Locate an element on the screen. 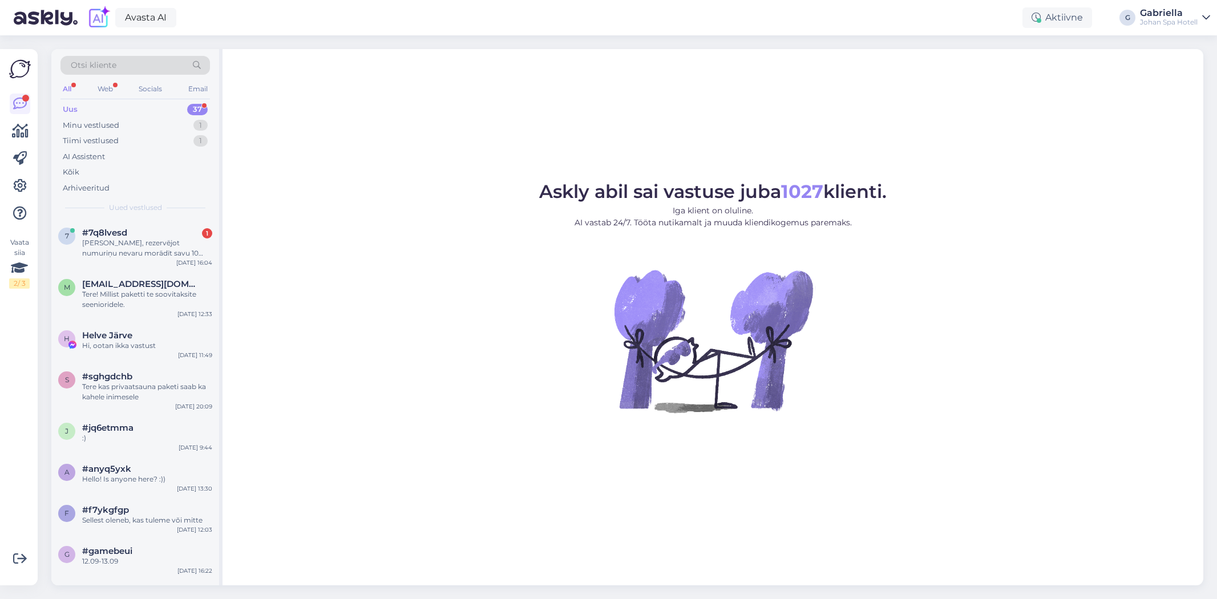 The width and height of the screenshot is (1217, 599). div: Arhiveeritud is located at coordinates (86, 188).